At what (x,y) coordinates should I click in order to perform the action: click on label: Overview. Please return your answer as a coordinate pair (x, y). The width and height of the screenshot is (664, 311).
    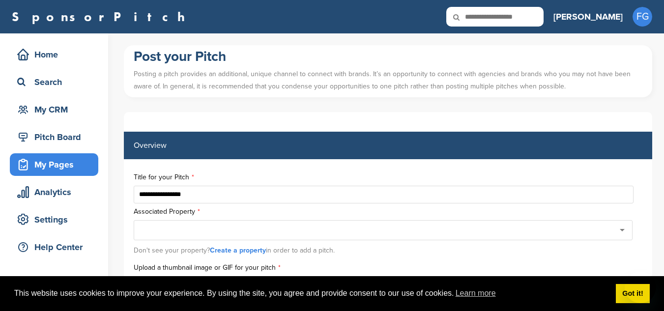
    Looking at the image, I should click on (150, 145).